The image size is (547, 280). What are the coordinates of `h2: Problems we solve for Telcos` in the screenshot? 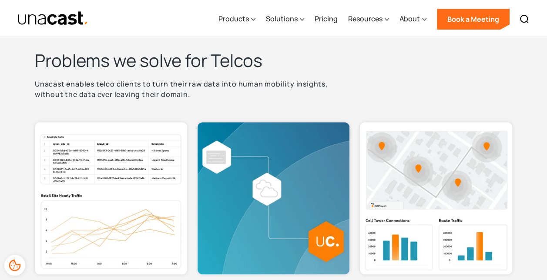 It's located at (274, 61).